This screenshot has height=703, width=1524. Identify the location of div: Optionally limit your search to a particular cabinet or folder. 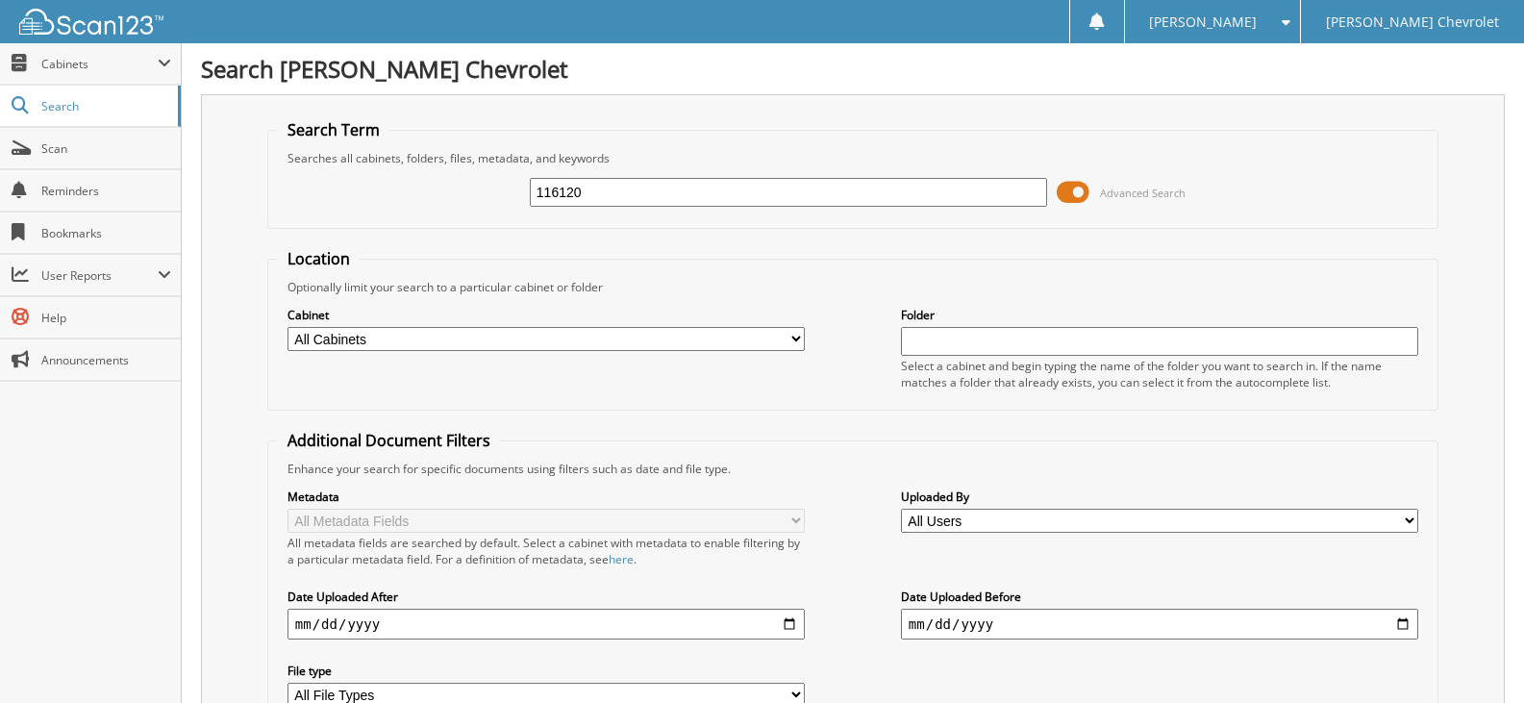
(853, 287).